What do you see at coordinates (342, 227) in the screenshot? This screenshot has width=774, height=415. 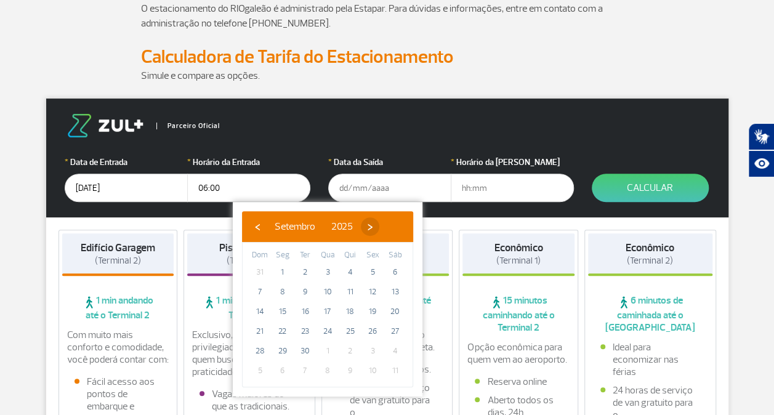 I see `span: 2025` at bounding box center [342, 227].